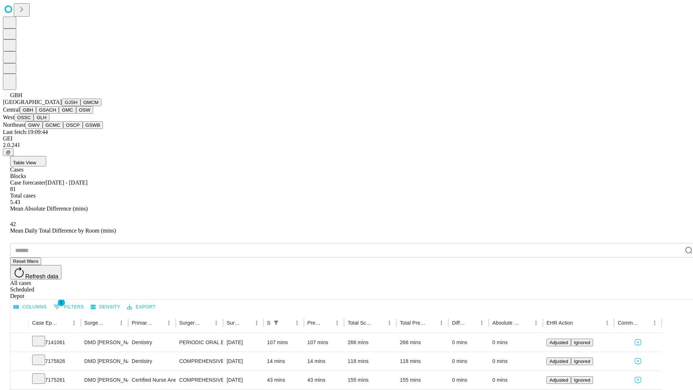 Image resolution: width=693 pixels, height=390 pixels. Describe the element at coordinates (36, 272) in the screenshot. I see `button: Refresh data` at that location.